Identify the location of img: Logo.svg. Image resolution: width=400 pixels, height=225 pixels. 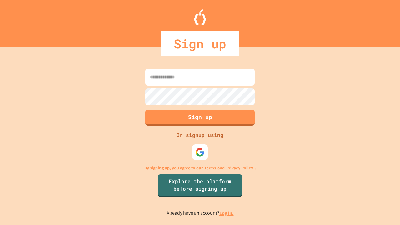
(200, 17).